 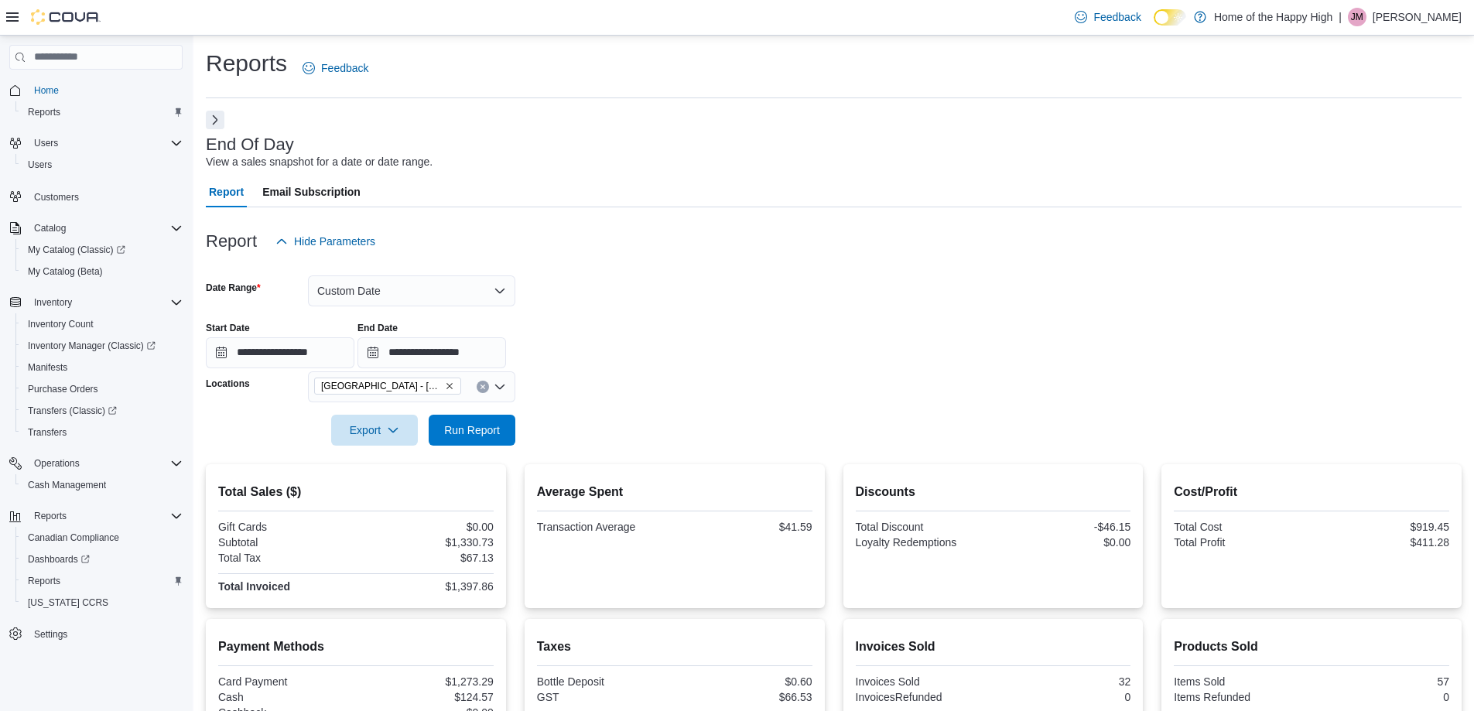 I want to click on span: Inventory Manager (Classic), so click(x=102, y=346).